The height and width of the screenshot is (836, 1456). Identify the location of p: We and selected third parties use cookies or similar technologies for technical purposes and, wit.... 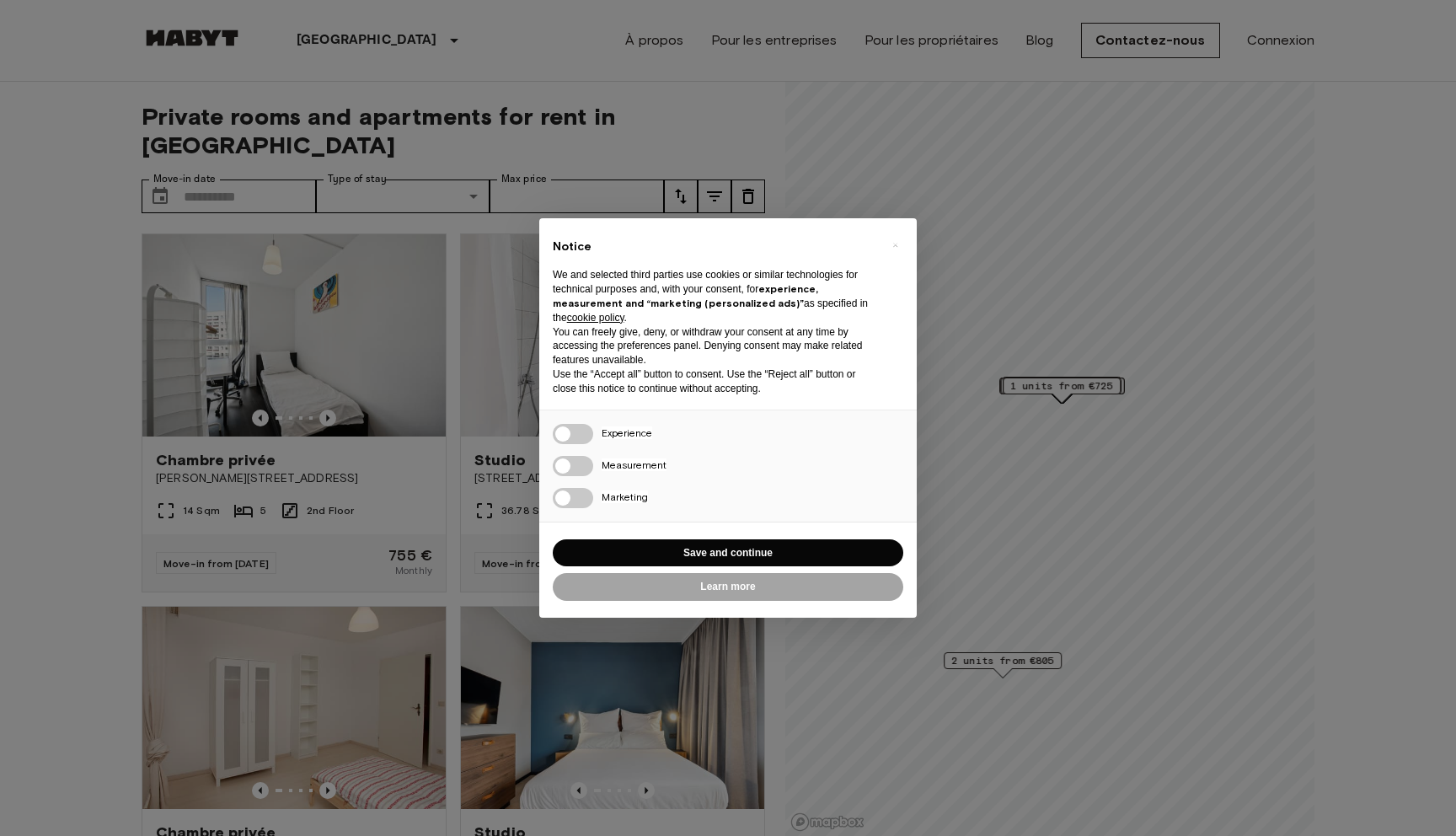
(715, 296).